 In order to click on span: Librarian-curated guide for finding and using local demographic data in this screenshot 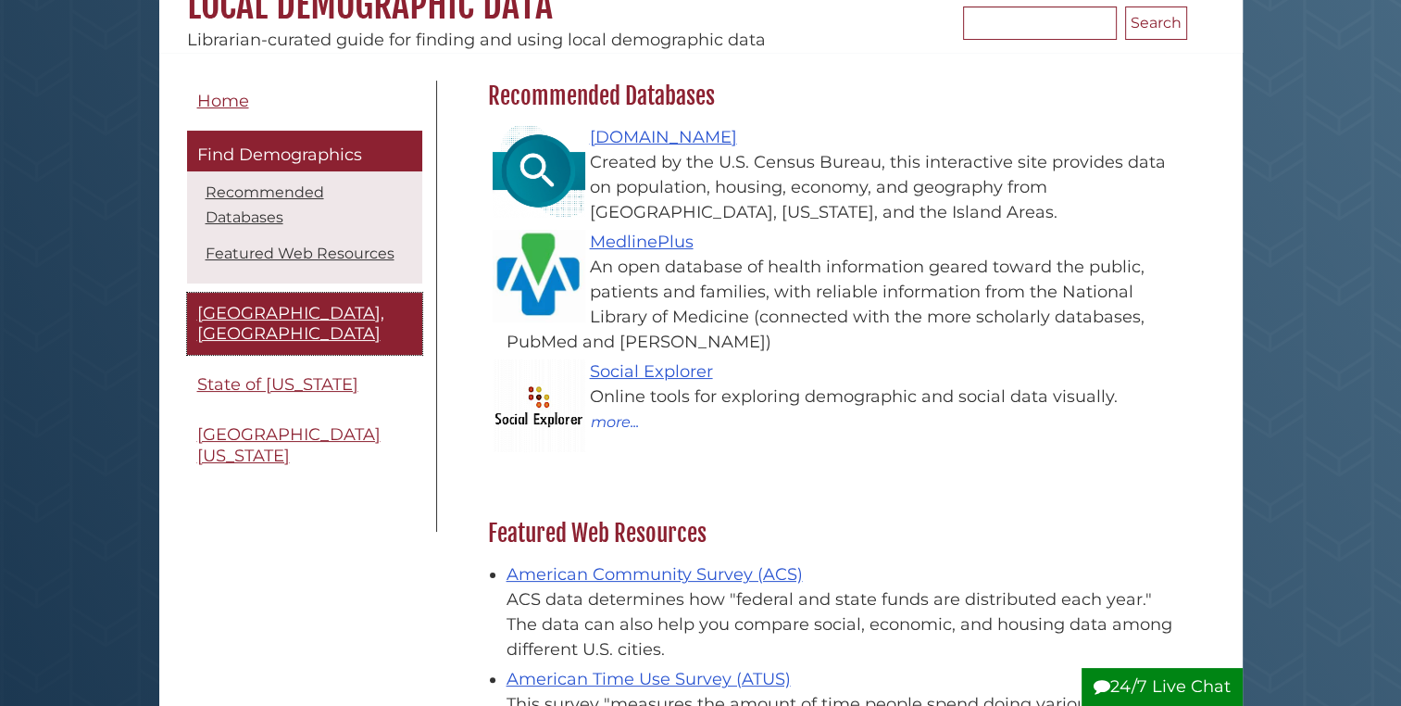, I will do `click(476, 40)`.